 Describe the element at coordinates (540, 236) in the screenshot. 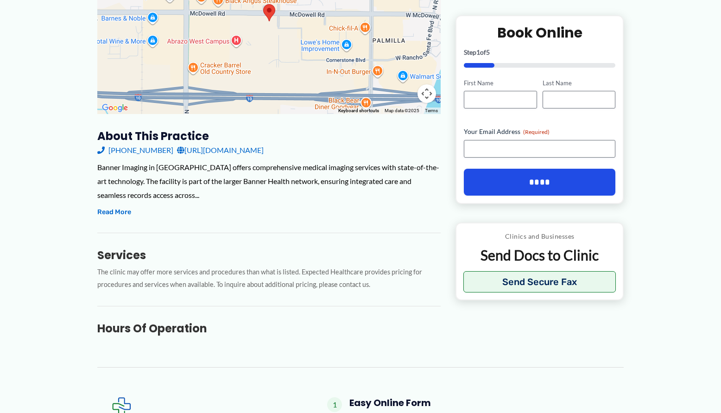

I see `p: Clinics and Businesses` at that location.